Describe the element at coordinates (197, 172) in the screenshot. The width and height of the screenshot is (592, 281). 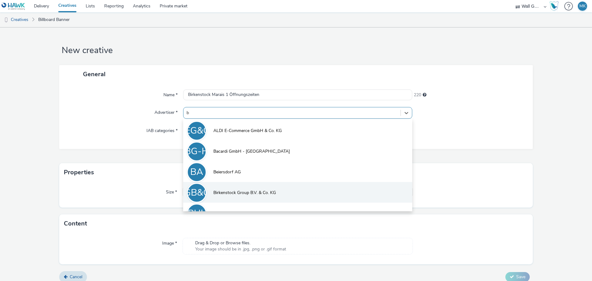
I see `div: BA` at that location.